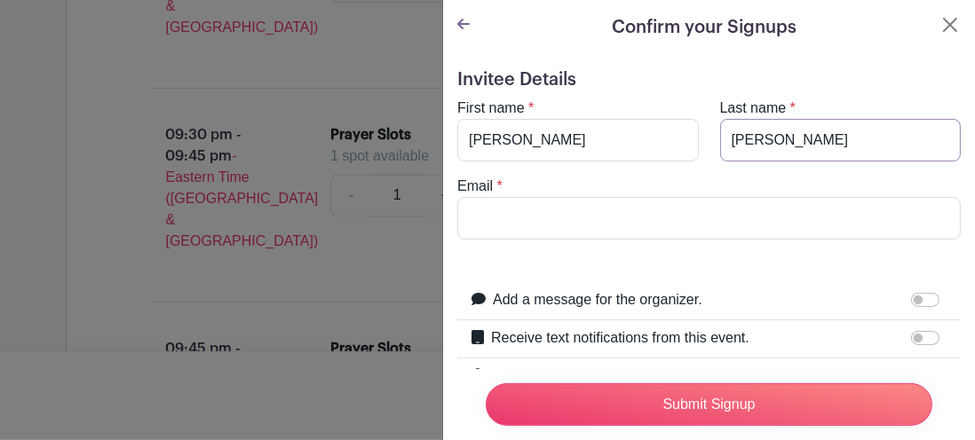 This screenshot has width=975, height=440. Describe the element at coordinates (491, 108) in the screenshot. I see `label: First name` at that location.